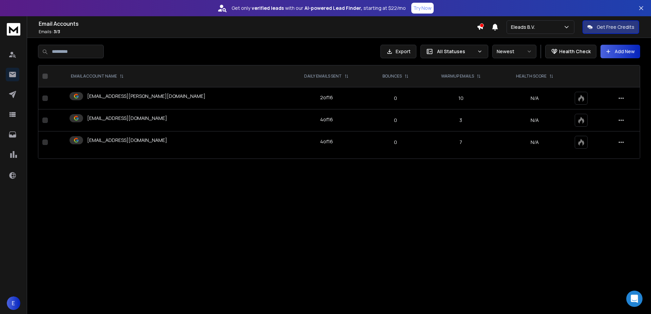 The image size is (651, 314). What do you see at coordinates (634, 299) in the screenshot?
I see `div: Open Intercom Messenger` at bounding box center [634, 299].